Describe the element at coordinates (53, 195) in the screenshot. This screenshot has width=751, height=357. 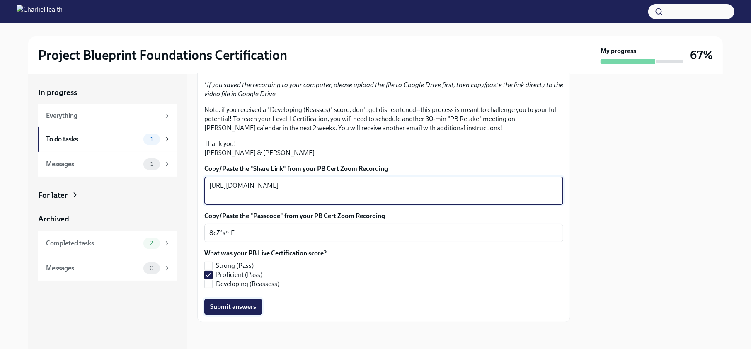
I see `div: For later` at that location.